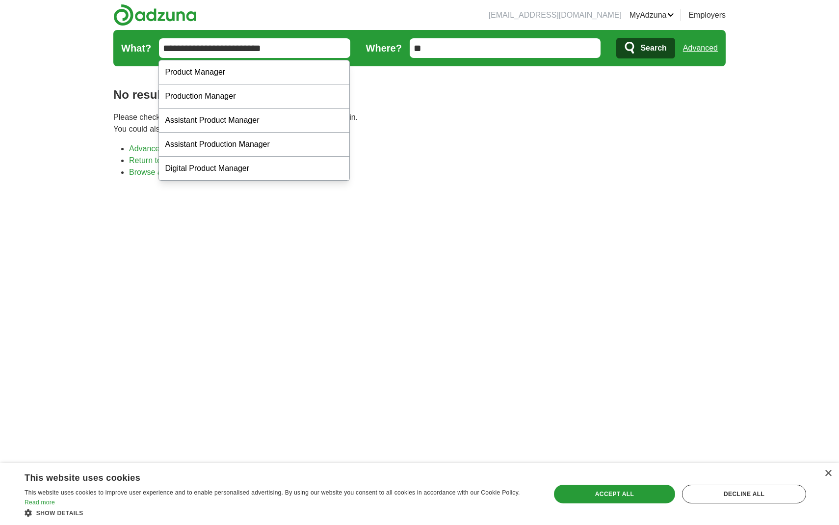  What do you see at coordinates (700, 48) in the screenshot?
I see `a: Advanced` at bounding box center [700, 48].